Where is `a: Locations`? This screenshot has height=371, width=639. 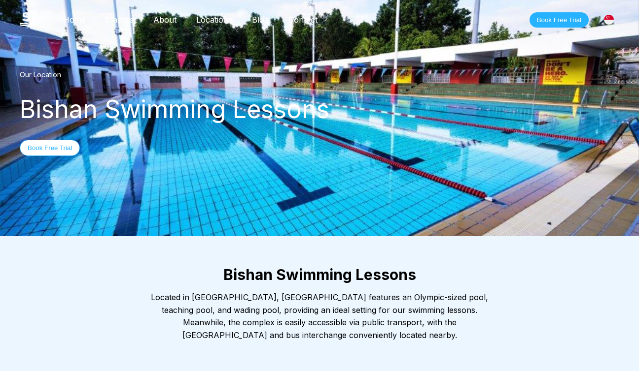
a: Locations is located at coordinates (214, 20).